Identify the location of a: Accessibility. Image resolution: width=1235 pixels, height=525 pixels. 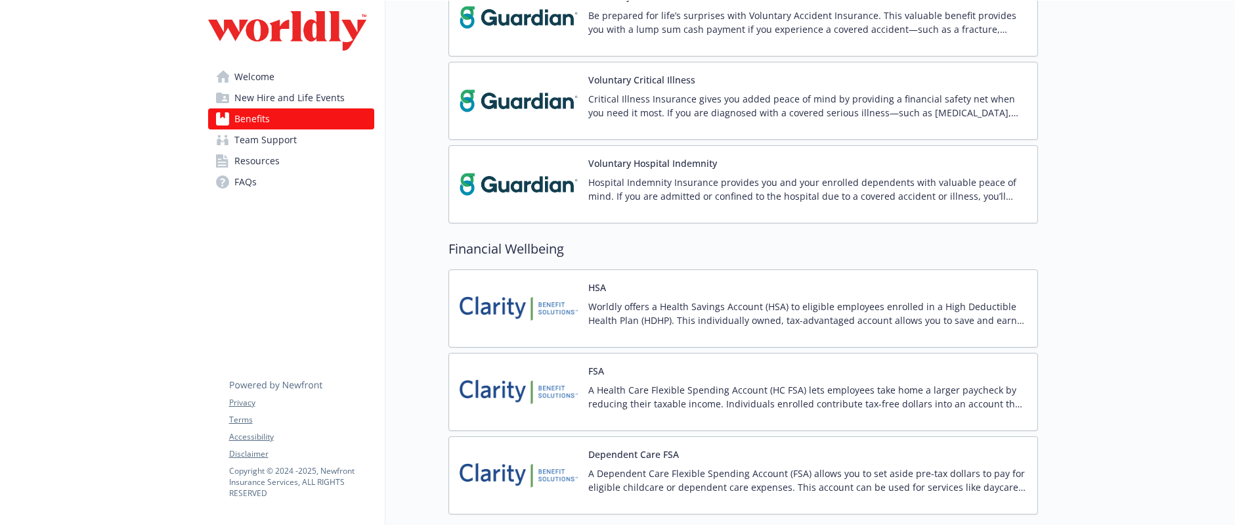
(301, 437).